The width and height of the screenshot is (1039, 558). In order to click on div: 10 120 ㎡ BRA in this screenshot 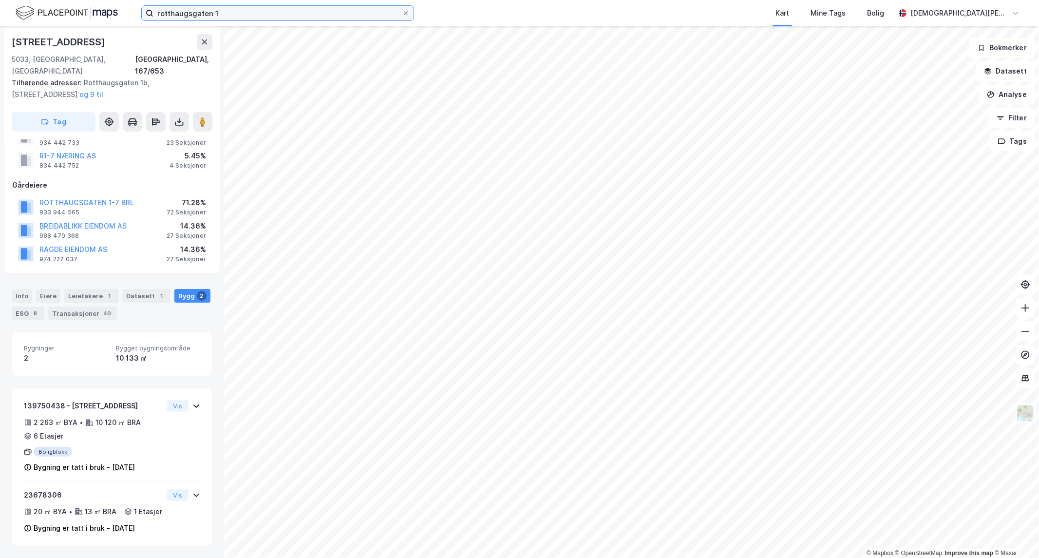, I will do `click(118, 422)`.